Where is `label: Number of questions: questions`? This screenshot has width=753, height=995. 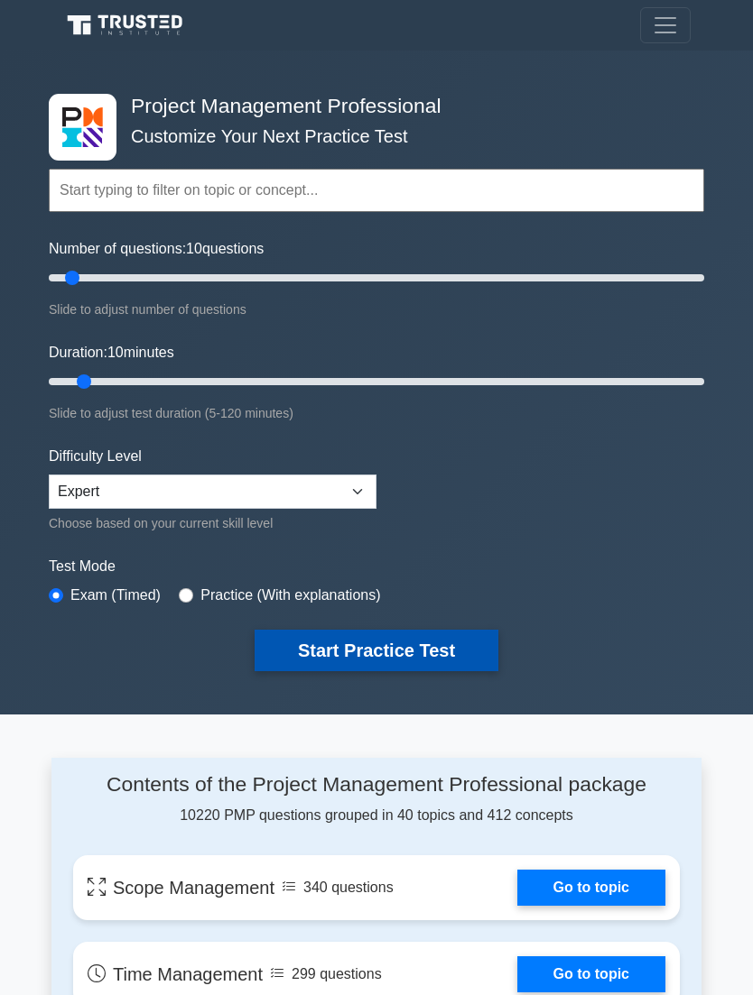 label: Number of questions: questions is located at coordinates (156, 249).